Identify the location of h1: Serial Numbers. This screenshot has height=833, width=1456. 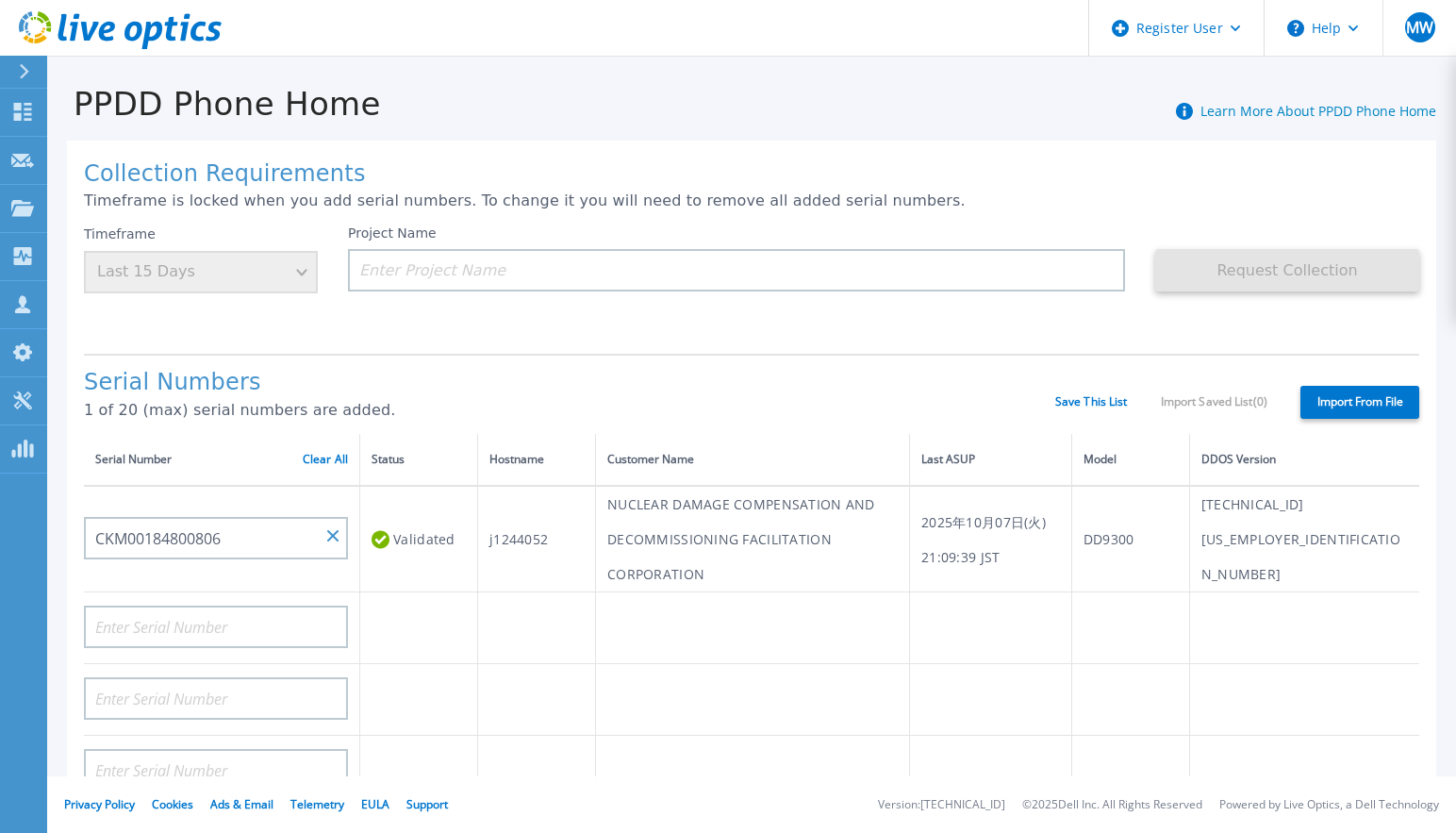
(570, 383).